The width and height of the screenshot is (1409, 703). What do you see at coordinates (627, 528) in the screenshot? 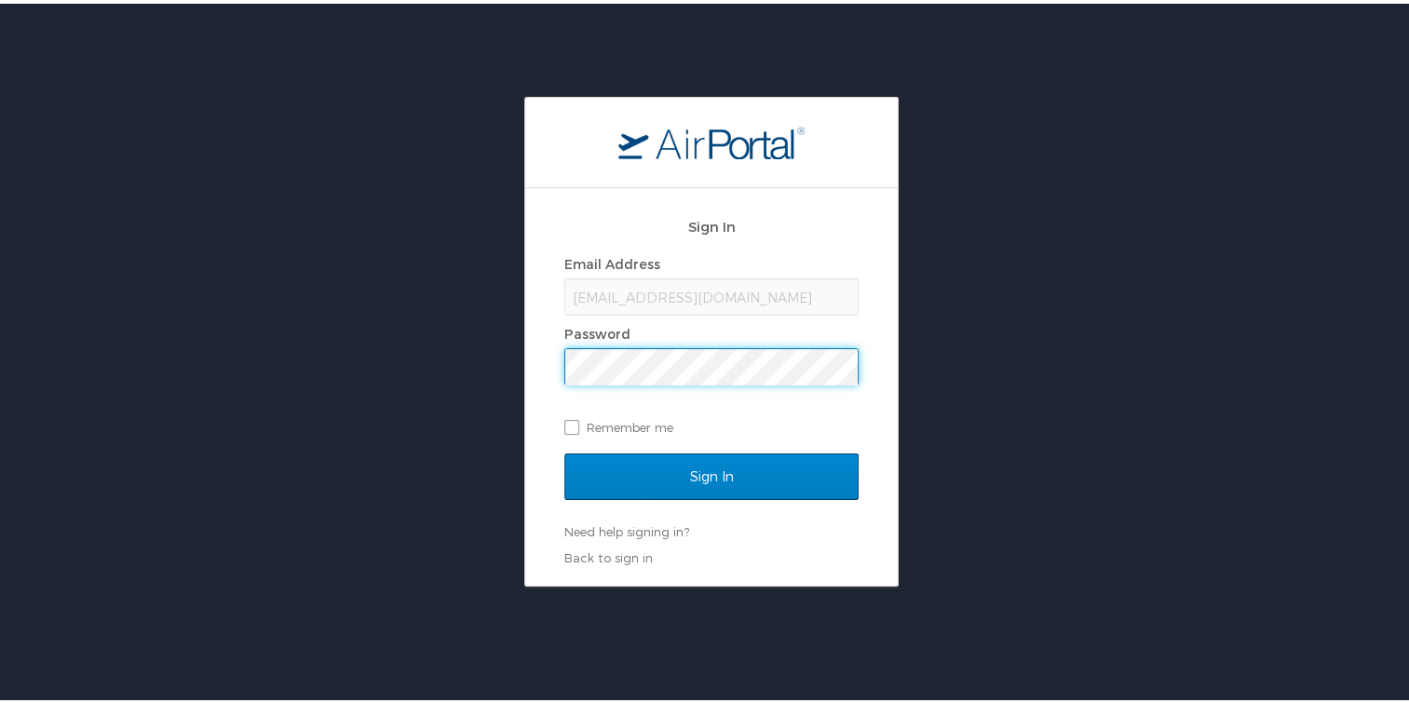
I see `a: Need help signing in?` at bounding box center [627, 528].